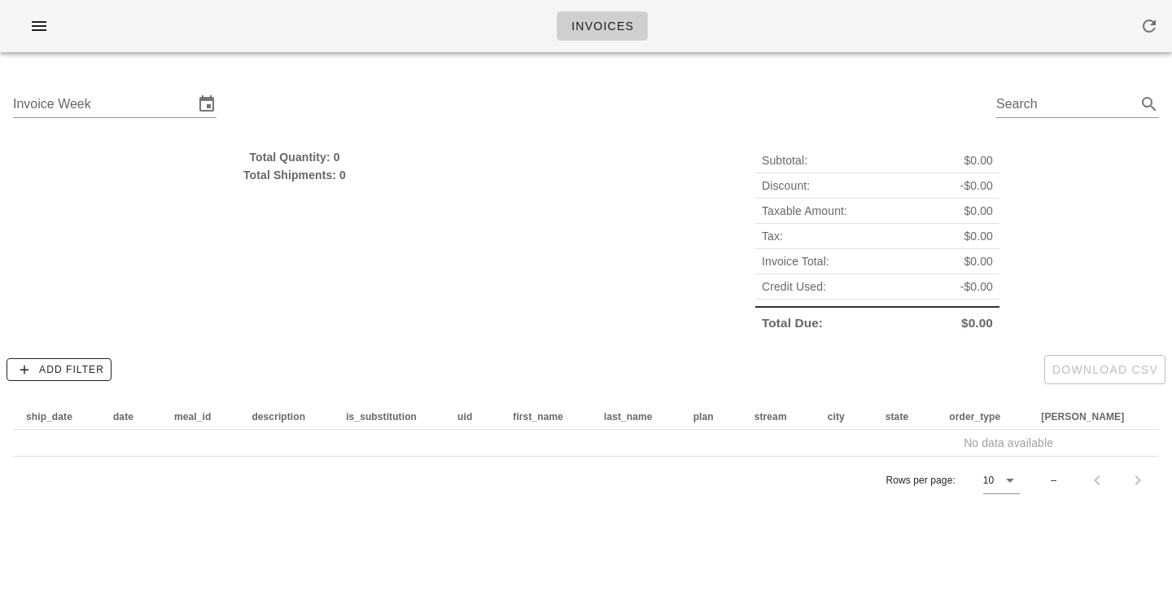  I want to click on th: tod: Not sorted. Activate to sort ascending., so click(1090, 417).